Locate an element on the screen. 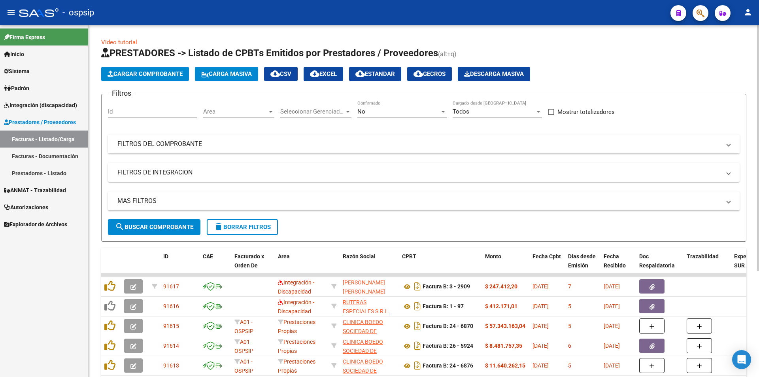  span: RUTERAS ESPECIALES S.R.L. is located at coordinates (366, 306).